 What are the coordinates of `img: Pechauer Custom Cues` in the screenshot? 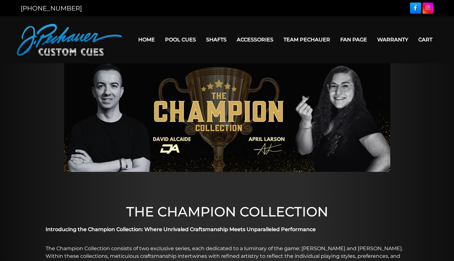 It's located at (69, 40).